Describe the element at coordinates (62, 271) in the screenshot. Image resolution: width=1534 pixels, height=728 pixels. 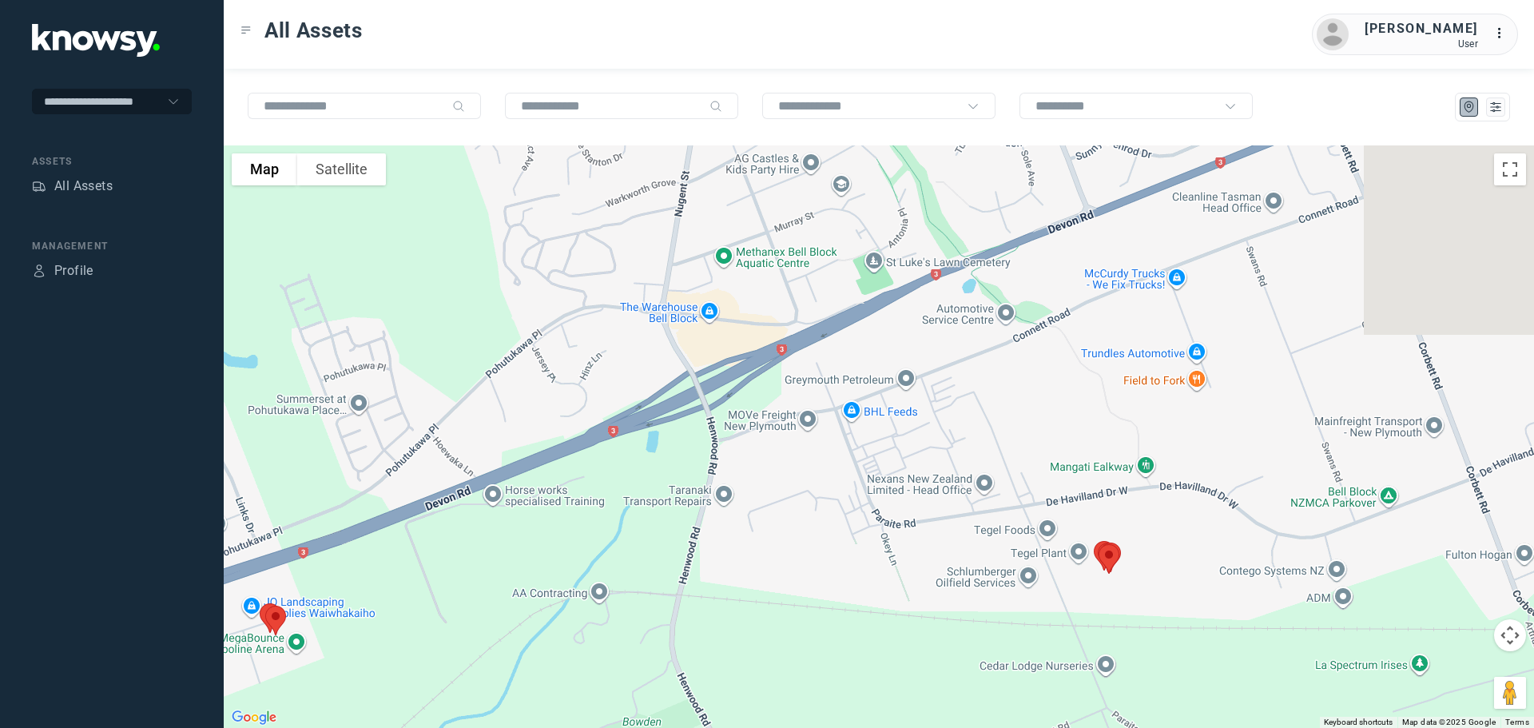
I see `a: ProfileProfile` at that location.